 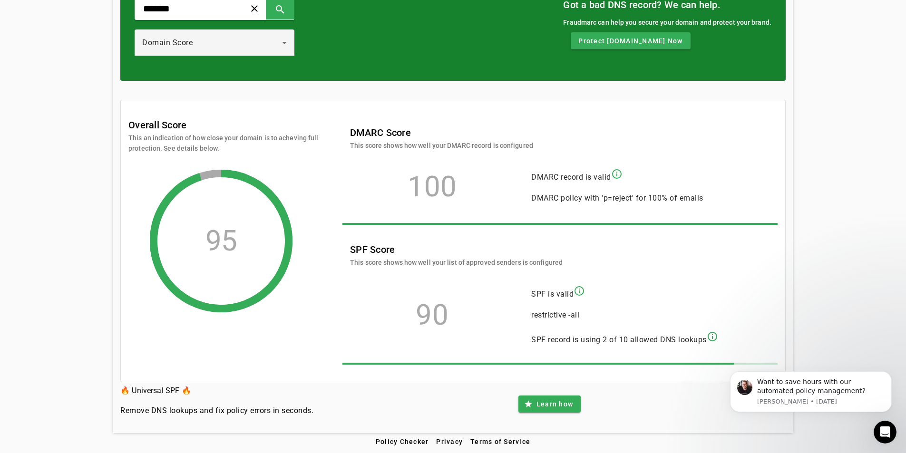 What do you see at coordinates (500, 442) in the screenshot?
I see `button: Terms of Service` at bounding box center [500, 442].